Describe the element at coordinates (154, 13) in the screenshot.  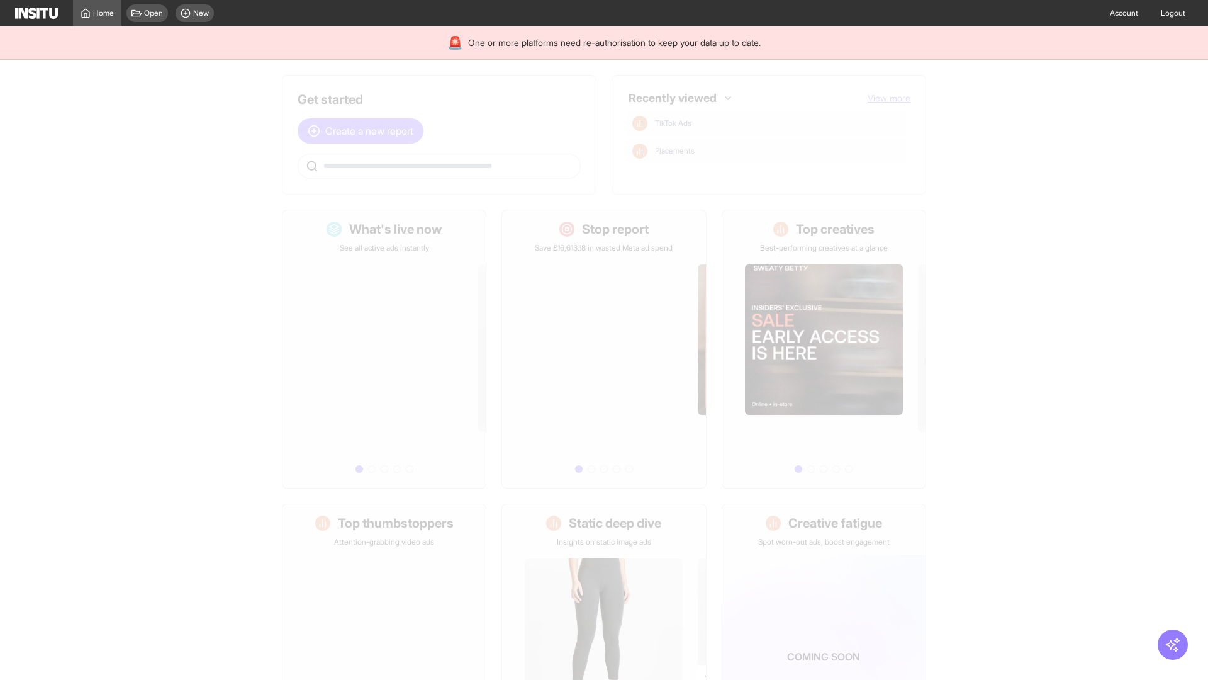
I see `span: Open` at that location.